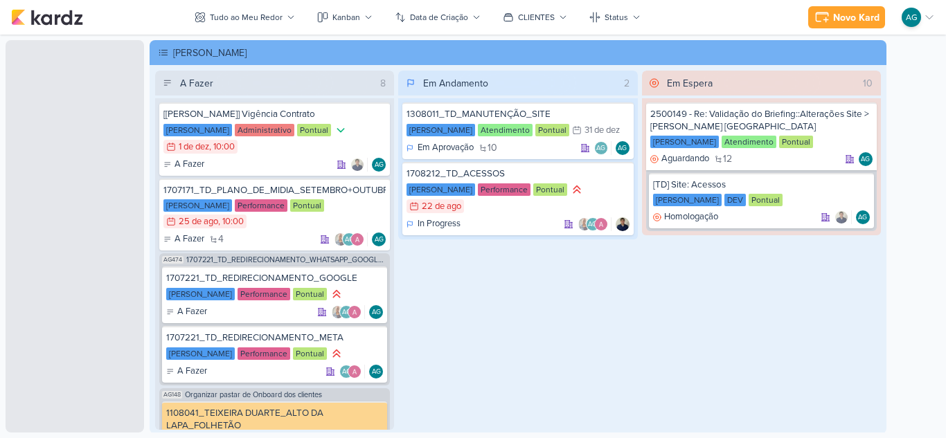 The width and height of the screenshot is (946, 438). What do you see at coordinates (761, 120) in the screenshot?
I see `div: 2500149 - Re: Validação do Briefing::Alterações Site > Teixeira Duarte Brasil` at bounding box center [761, 120].